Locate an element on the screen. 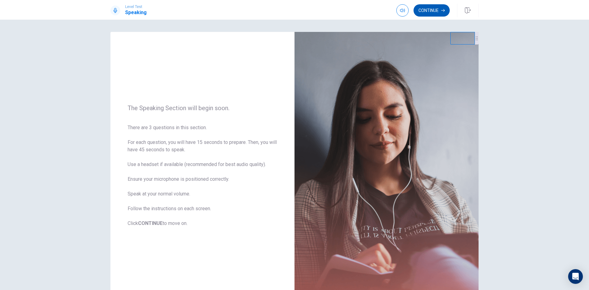 Image resolution: width=589 pixels, height=290 pixels. span: The Speaking Section will begin soon. is located at coordinates (203, 108).